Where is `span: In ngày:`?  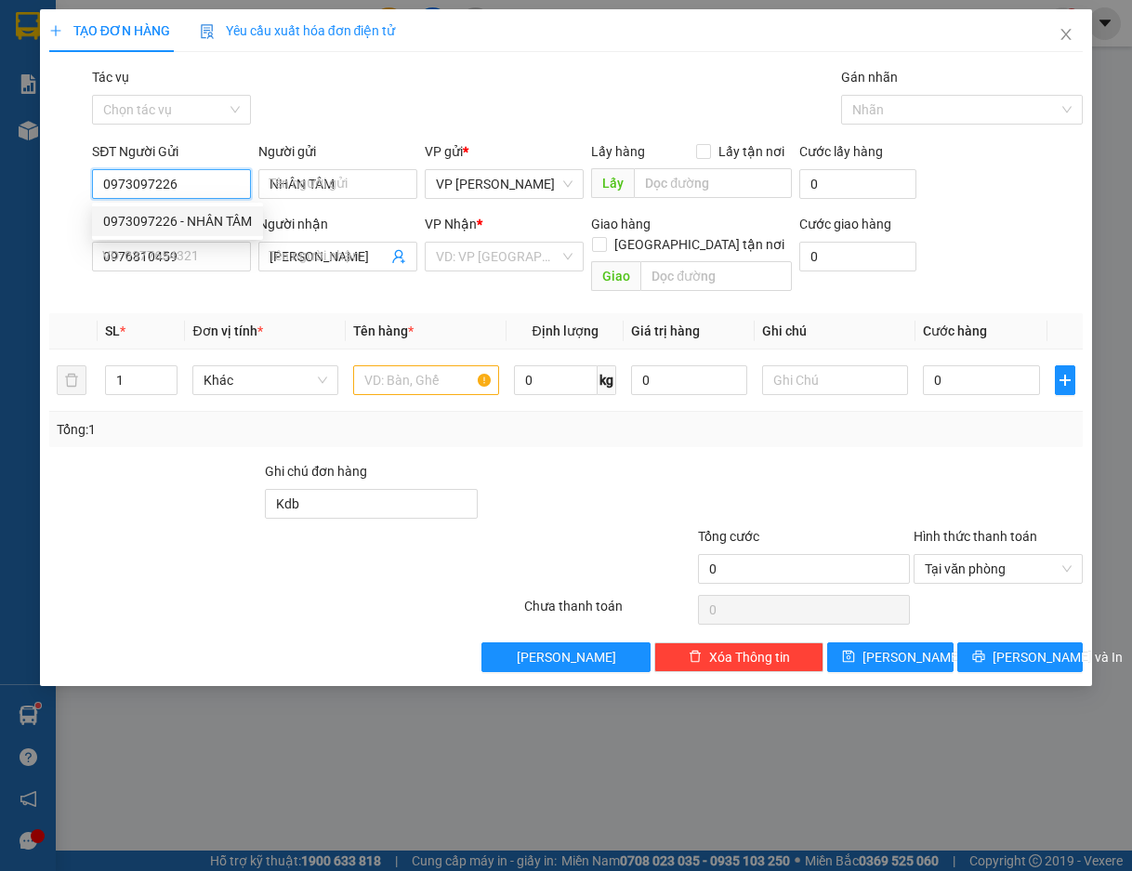
span: In ngày: is located at coordinates (59, 140).